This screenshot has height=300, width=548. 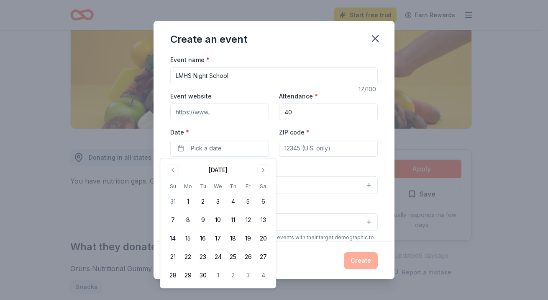 What do you see at coordinates (173, 170) in the screenshot?
I see `button: Go to previous month` at bounding box center [173, 170].